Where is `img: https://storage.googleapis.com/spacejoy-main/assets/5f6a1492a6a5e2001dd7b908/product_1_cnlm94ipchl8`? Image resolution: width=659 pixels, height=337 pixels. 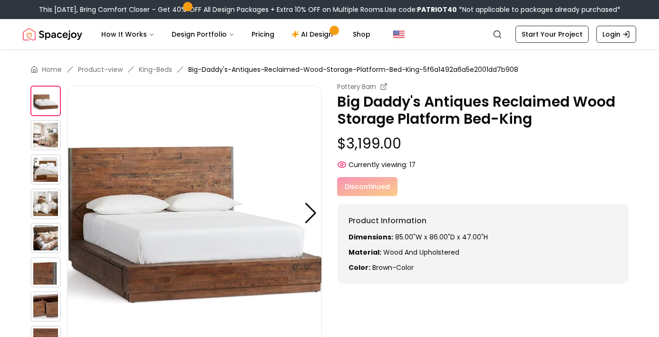
img: https://storage.googleapis.com/spacejoy-main/assets/5f6a1492a6a5e2001dd7b908/product_1_cnlm94ipchl8 is located at coordinates (46, 135).